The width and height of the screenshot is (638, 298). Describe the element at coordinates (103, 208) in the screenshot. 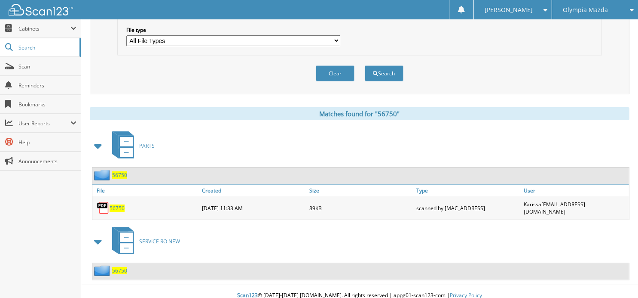

I see `img: PDF.png` at that location.